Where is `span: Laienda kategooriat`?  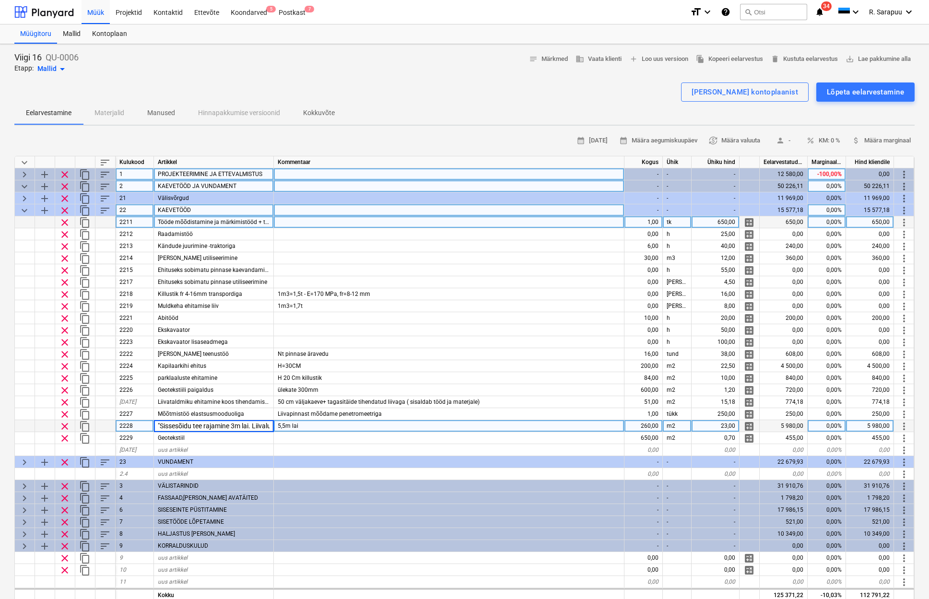 span: Laienda kategooriat is located at coordinates (24, 175).